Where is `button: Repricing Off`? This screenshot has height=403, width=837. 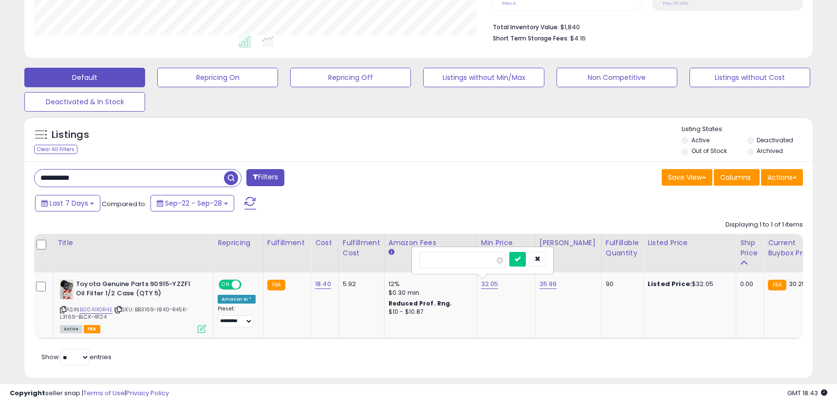
button: Repricing Off is located at coordinates (351, 77).